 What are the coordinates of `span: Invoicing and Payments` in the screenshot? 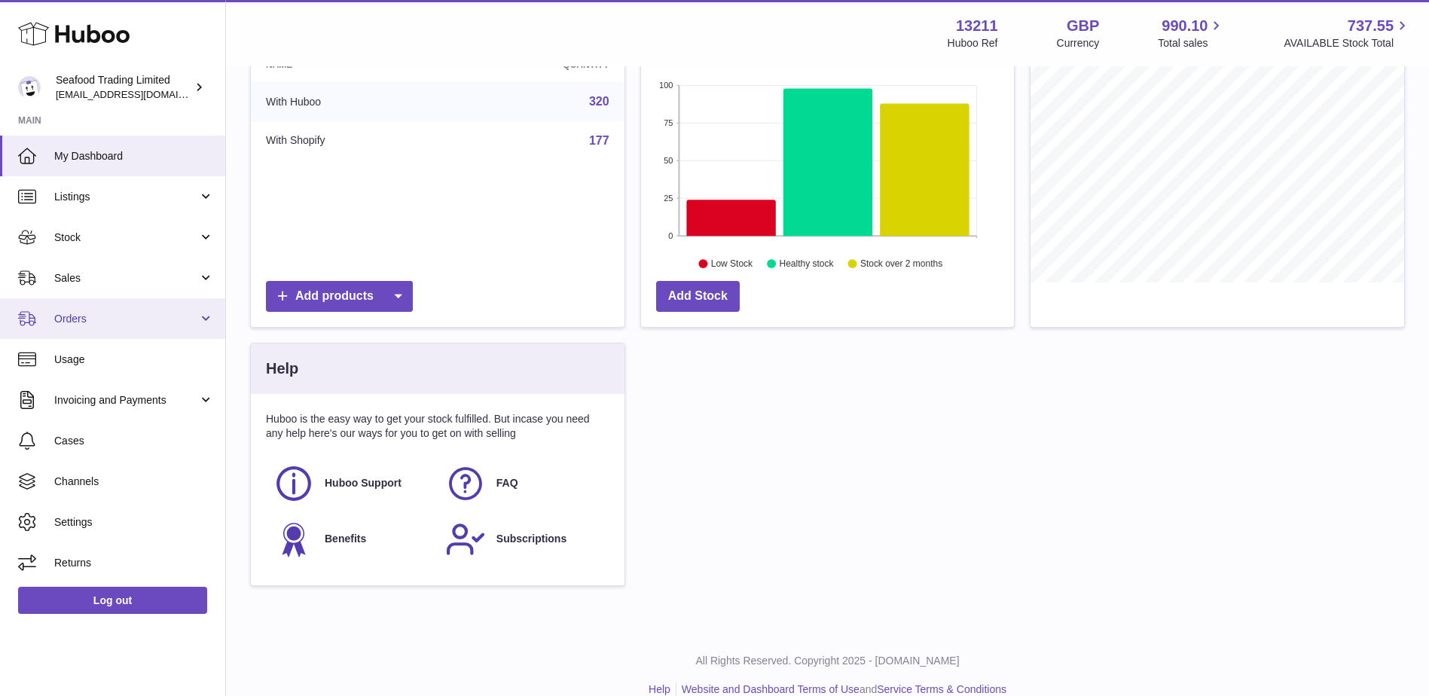 It's located at (126, 400).